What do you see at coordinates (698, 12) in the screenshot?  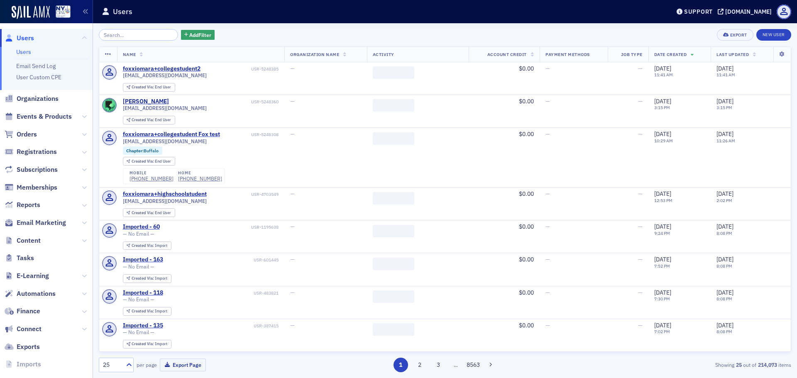 I see `div: Support` at bounding box center [698, 12].